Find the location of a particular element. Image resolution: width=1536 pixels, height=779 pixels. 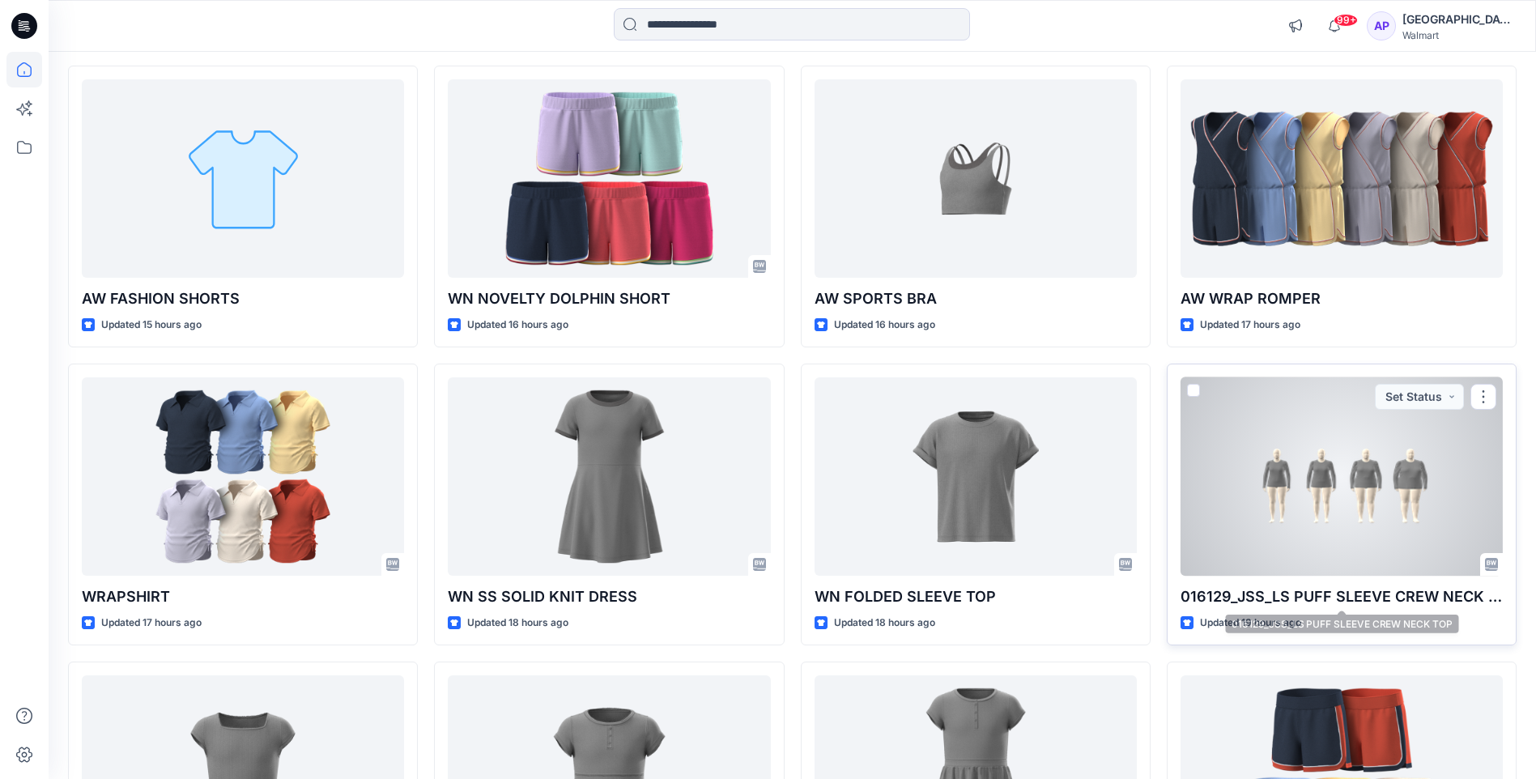

p: AW FASHION SHORTS is located at coordinates (243, 299).